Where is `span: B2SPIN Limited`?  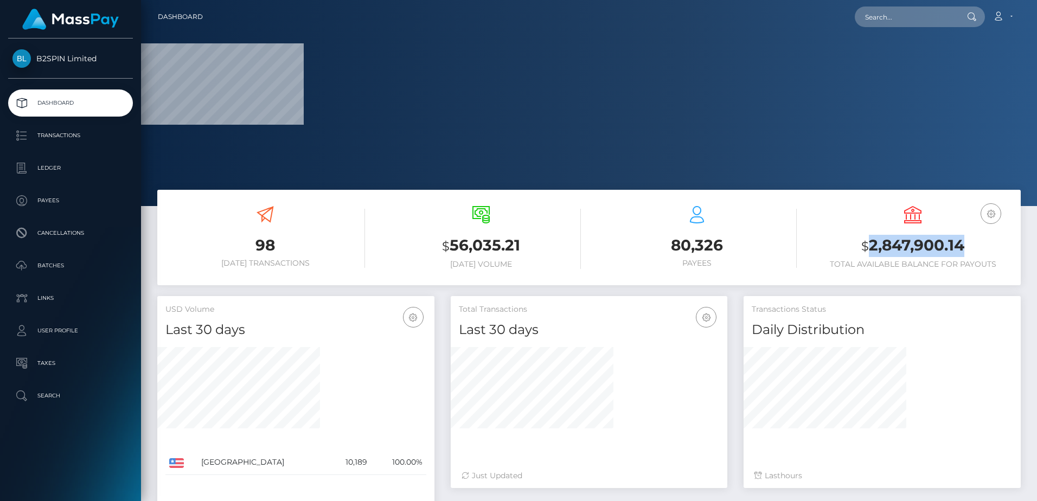 span: B2SPIN Limited is located at coordinates (70, 59).